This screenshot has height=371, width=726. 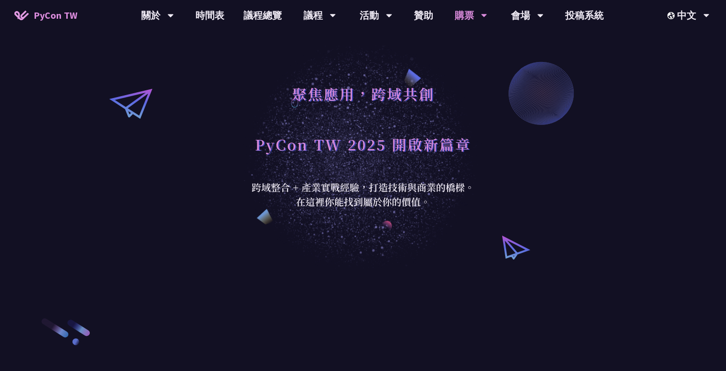 I want to click on img: Home icon of PyCon TW 2025, so click(x=22, y=15).